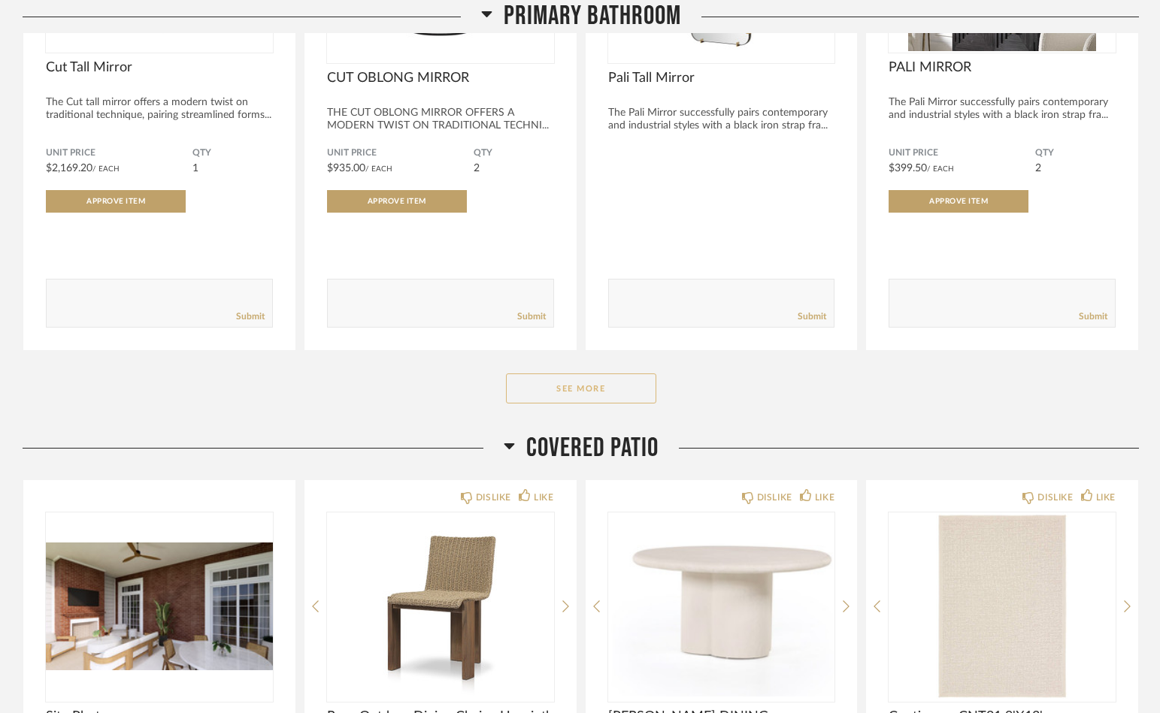  Describe the element at coordinates (592, 448) in the screenshot. I see `span: COVERED PATIO` at that location.